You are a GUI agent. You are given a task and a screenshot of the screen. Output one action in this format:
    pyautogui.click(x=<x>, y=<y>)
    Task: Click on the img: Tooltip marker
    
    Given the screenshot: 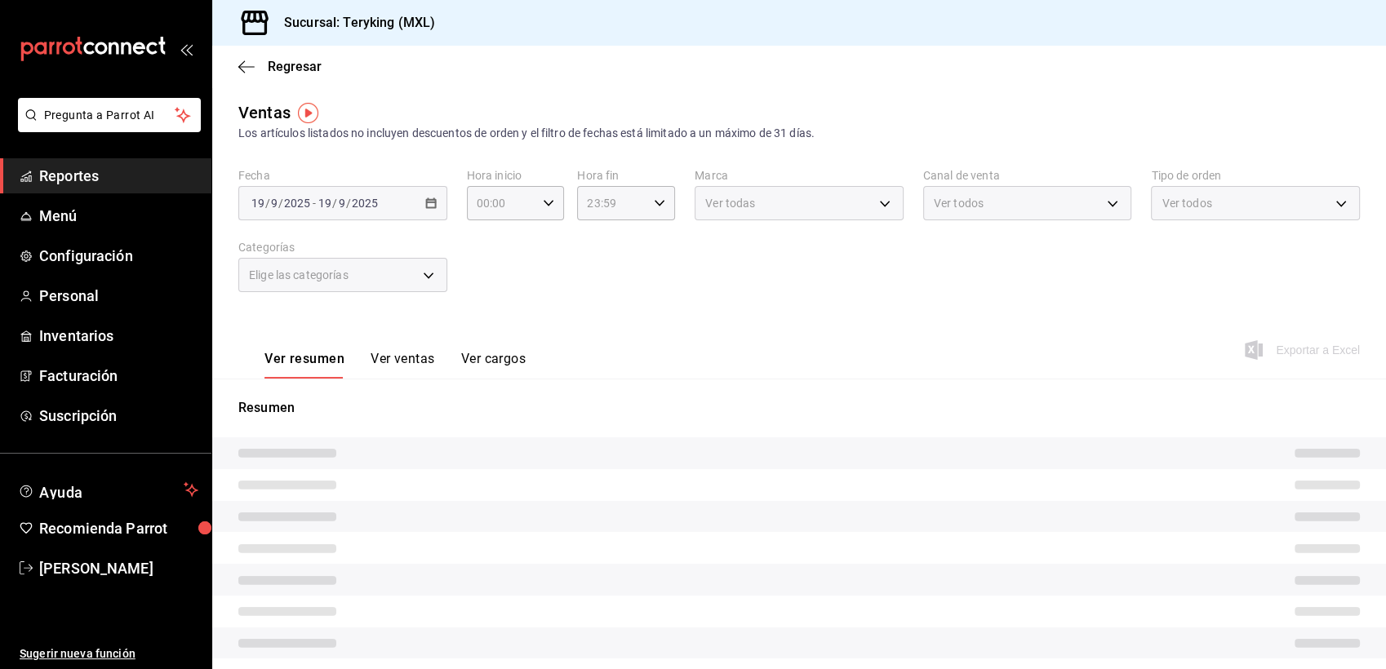 What is the action you would take?
    pyautogui.click(x=308, y=113)
    